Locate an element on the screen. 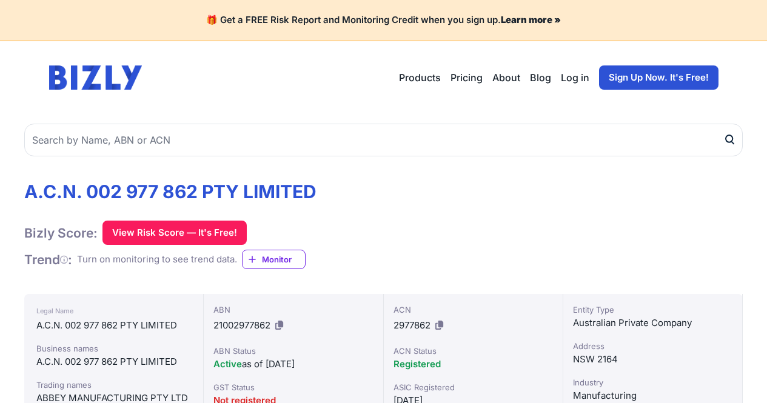 Image resolution: width=767 pixels, height=403 pixels. div: ASIC Registered is located at coordinates (473, 387).